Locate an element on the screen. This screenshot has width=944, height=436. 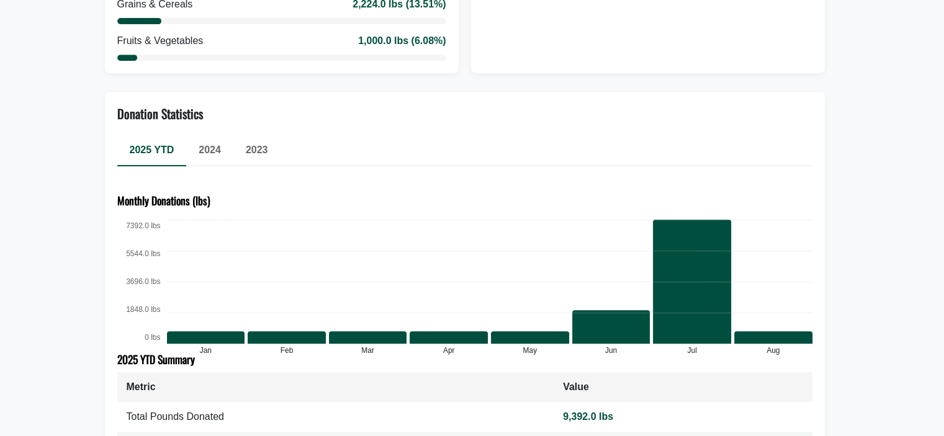
td: Total Pounds Donated is located at coordinates (336, 417).